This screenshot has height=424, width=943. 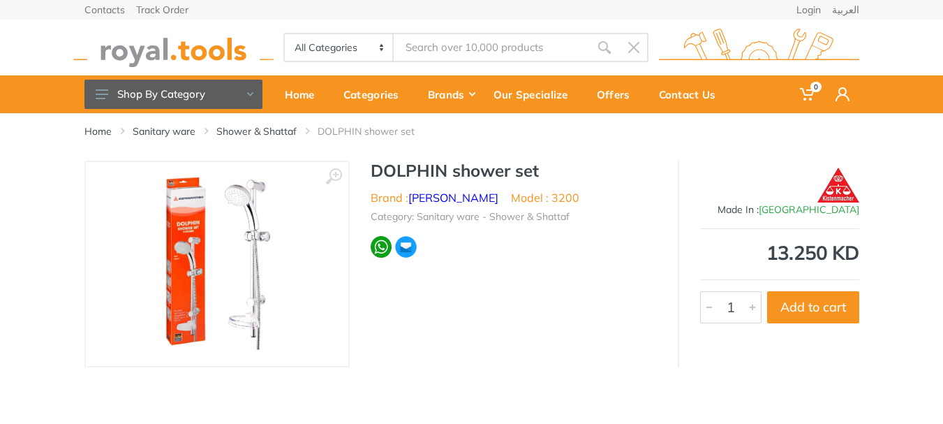 I want to click on div: 13.250 KD, so click(x=780, y=253).